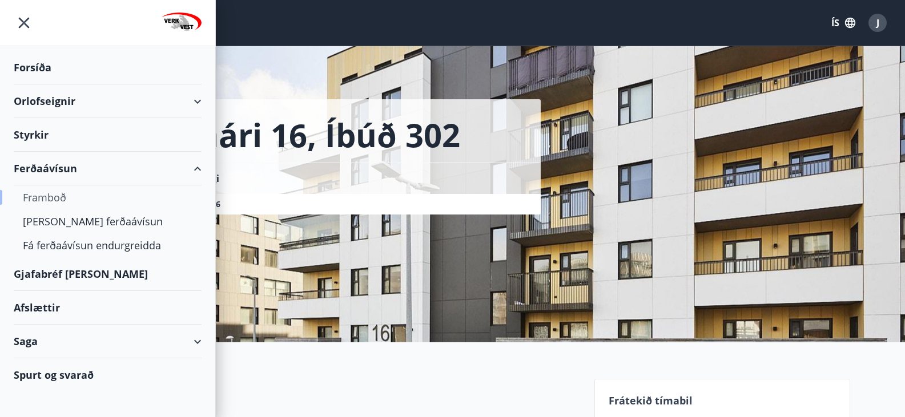  Describe the element at coordinates (107, 197) in the screenshot. I see `div: Framboð` at that location.